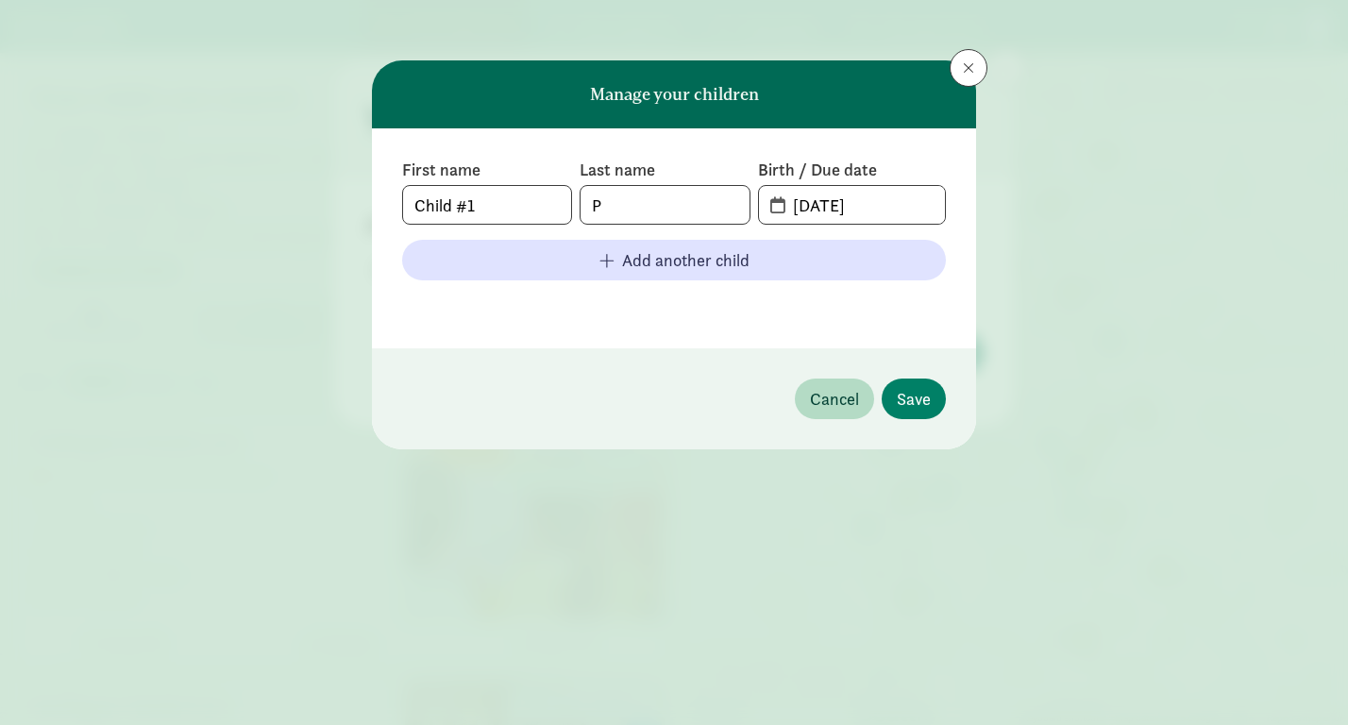 The width and height of the screenshot is (1348, 725). Describe the element at coordinates (685, 260) in the screenshot. I see `span: Add another child` at that location.